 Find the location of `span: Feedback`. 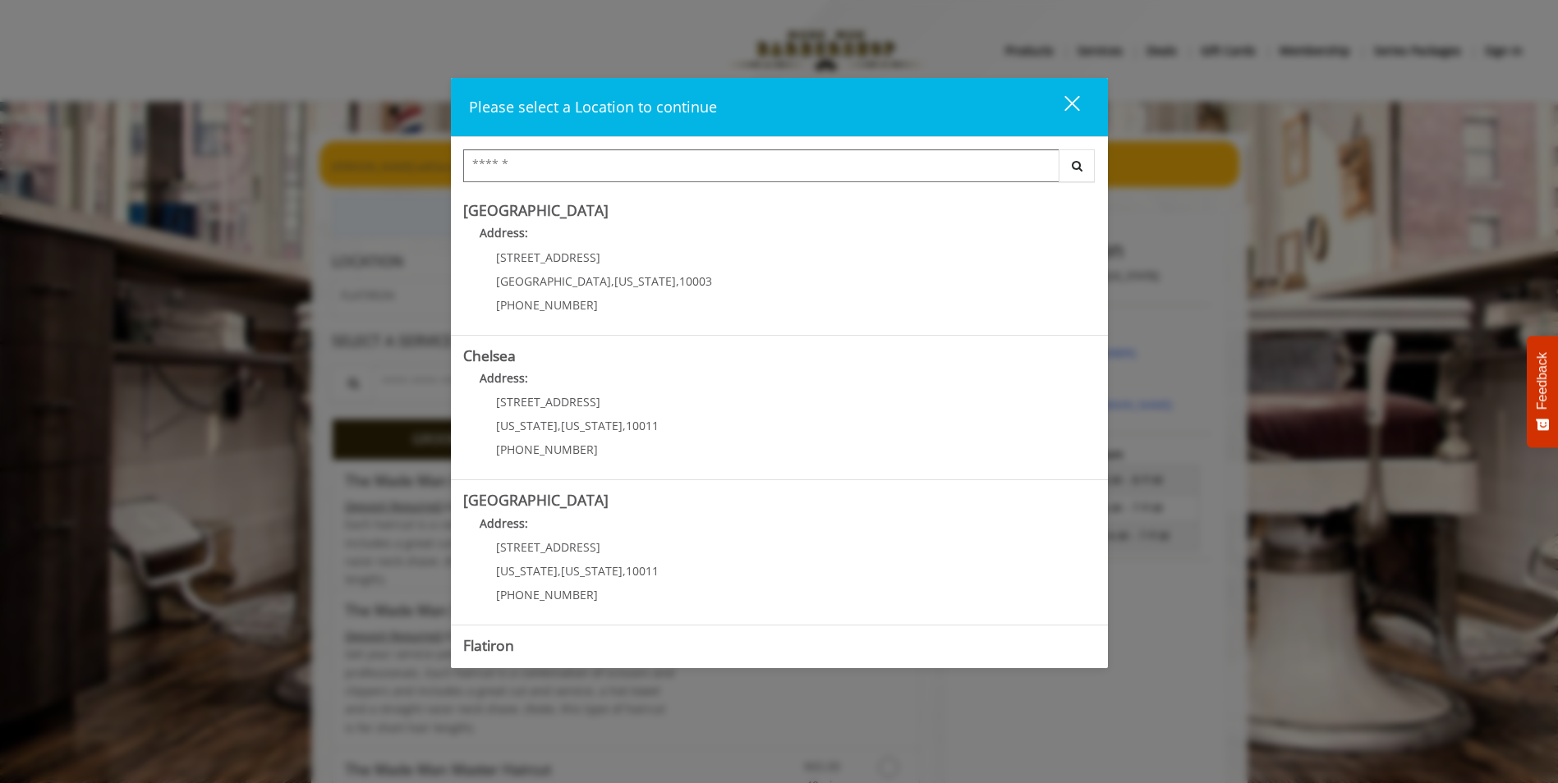

span: Feedback is located at coordinates (1542, 381).